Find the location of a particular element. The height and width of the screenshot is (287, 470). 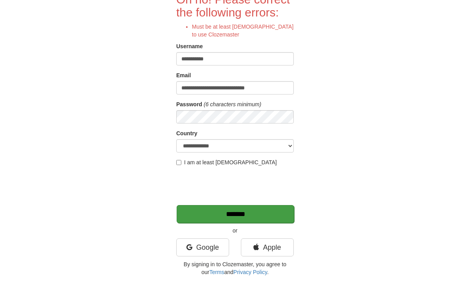

em: (6 characters minimum) is located at coordinates (232, 104).